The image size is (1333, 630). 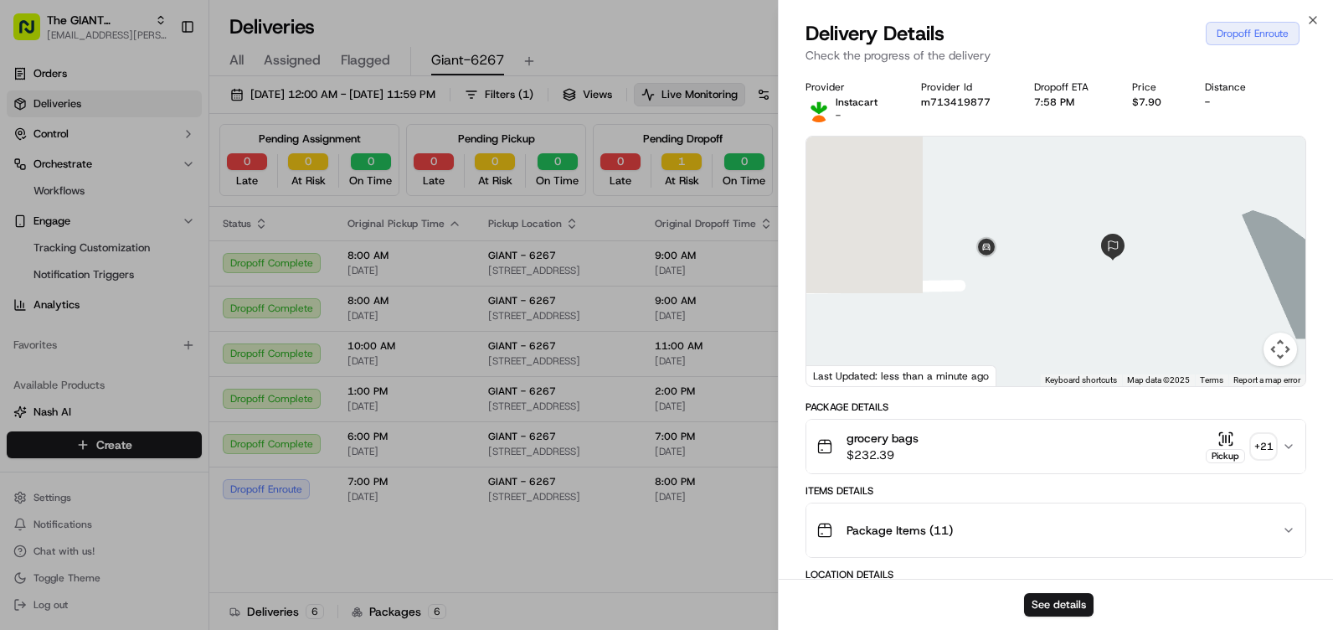 What do you see at coordinates (1233, 87) in the screenshot?
I see `div: Distance` at bounding box center [1233, 87].